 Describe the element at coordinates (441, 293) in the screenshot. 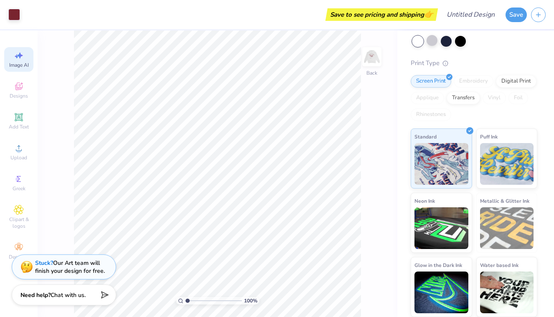

I see `img: Glow in the Dark Ink` at that location.